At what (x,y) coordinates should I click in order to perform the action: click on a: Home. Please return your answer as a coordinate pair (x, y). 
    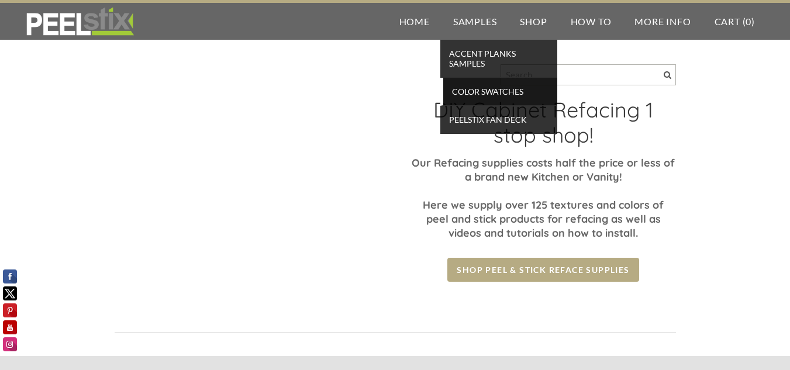
    Looking at the image, I should click on (414, 21).